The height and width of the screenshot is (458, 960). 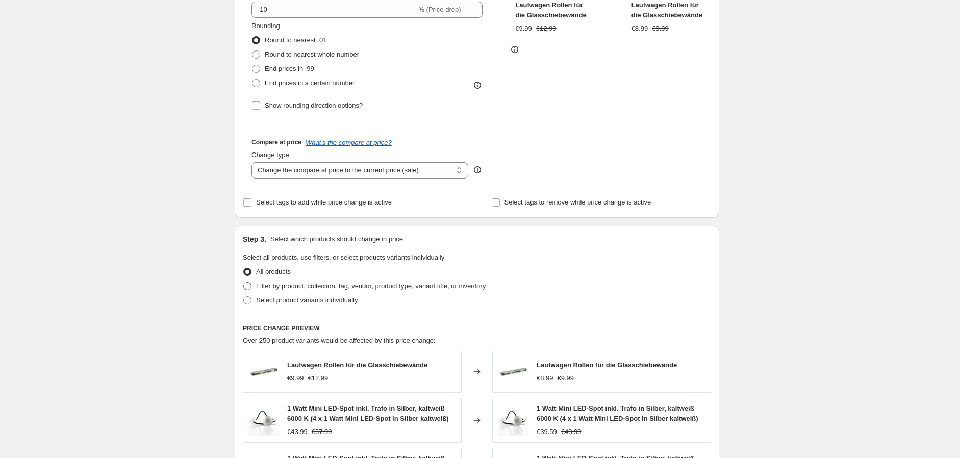 I want to click on strike: €43.99, so click(x=571, y=432).